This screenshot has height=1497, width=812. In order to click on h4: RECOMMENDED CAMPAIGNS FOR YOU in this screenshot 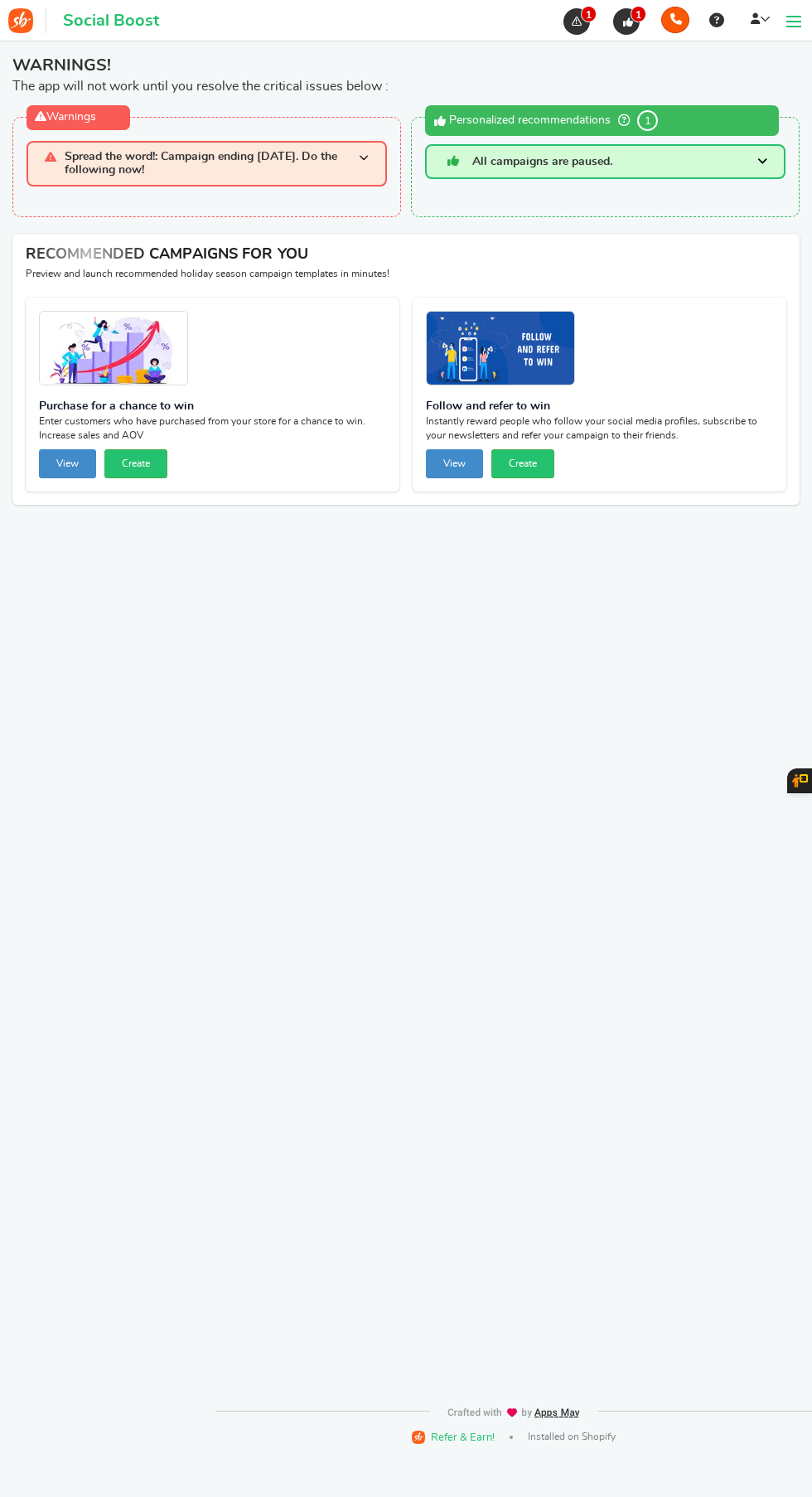, I will do `click(406, 256)`.